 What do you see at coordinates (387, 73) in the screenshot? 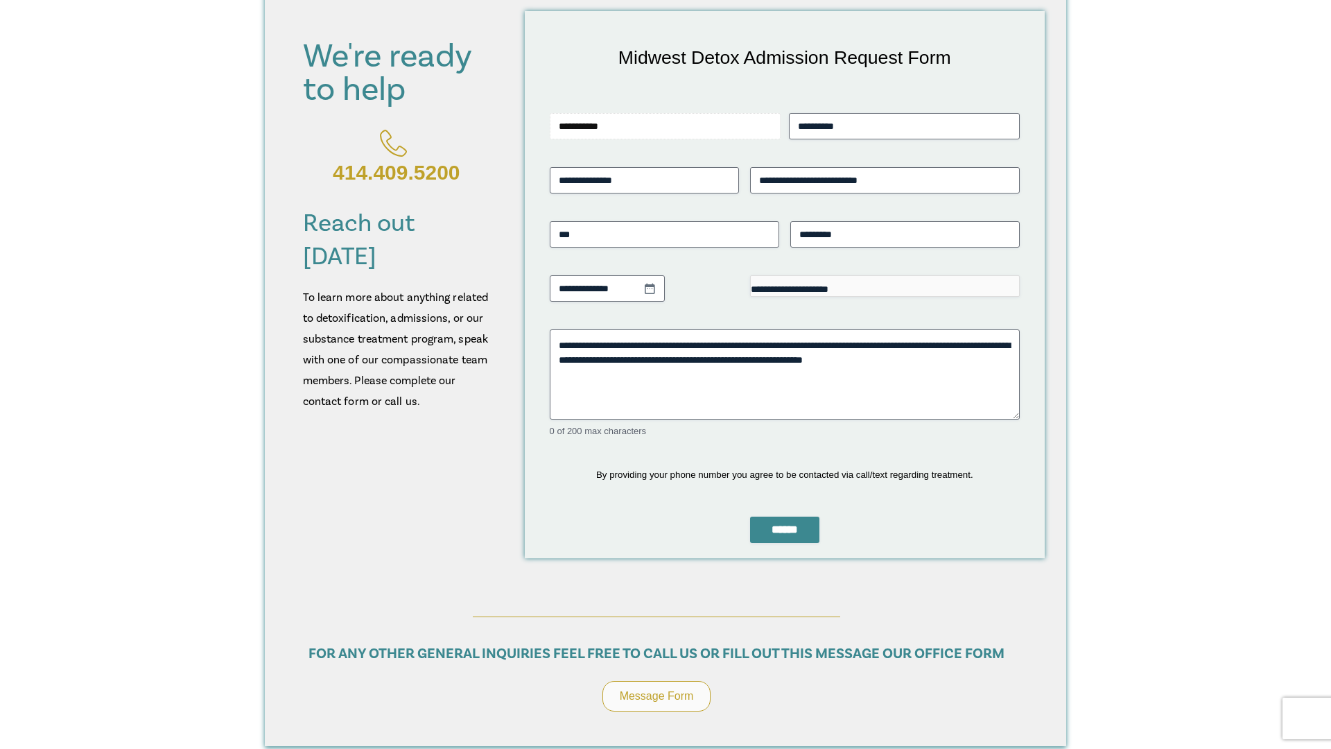
I see `span: We're ready to help` at bounding box center [387, 73].